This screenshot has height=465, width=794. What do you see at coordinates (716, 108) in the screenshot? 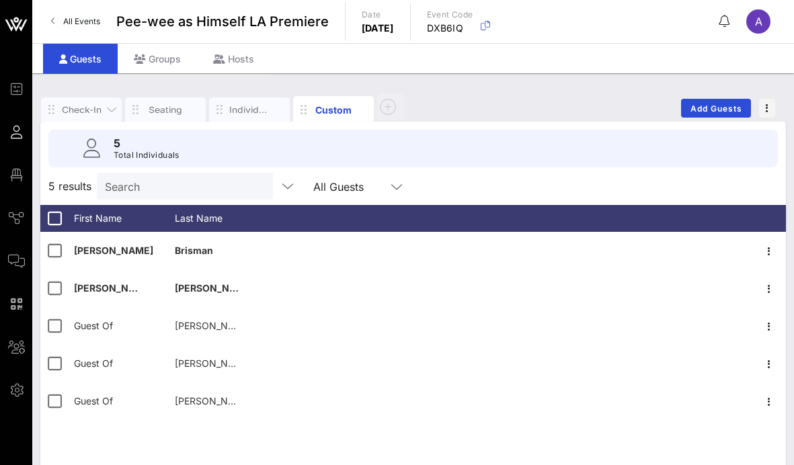
I see `button: Add Guests` at bounding box center [716, 108].